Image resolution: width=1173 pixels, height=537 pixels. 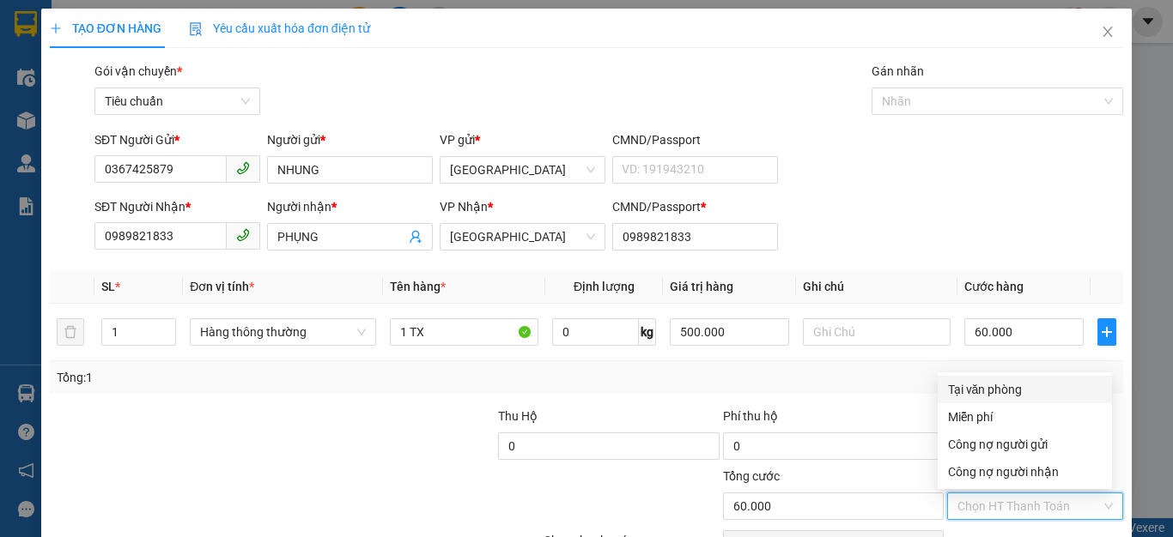 I want to click on div: Tổng: 1, so click(x=255, y=378).